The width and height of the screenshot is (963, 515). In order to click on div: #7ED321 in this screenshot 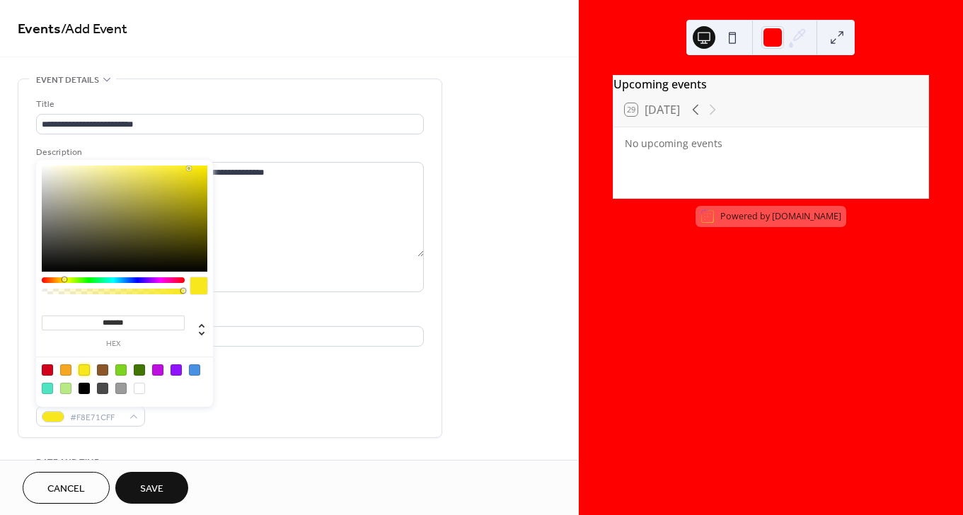, I will do `click(121, 370)`.